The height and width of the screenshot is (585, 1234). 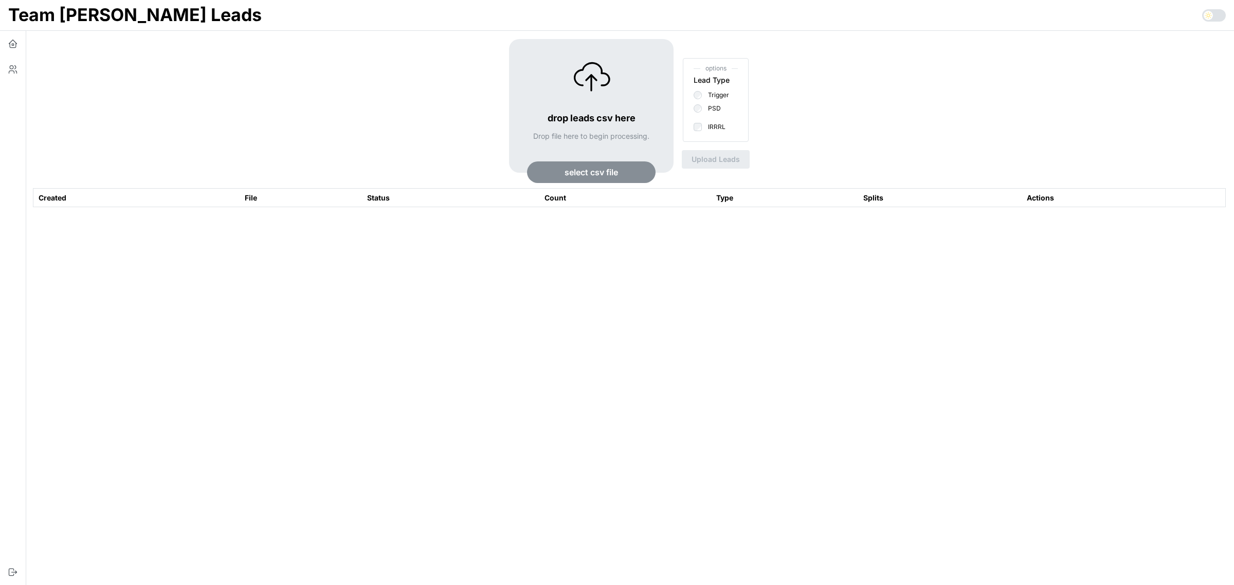 What do you see at coordinates (711, 80) in the screenshot?
I see `div: Lead Type` at bounding box center [711, 80].